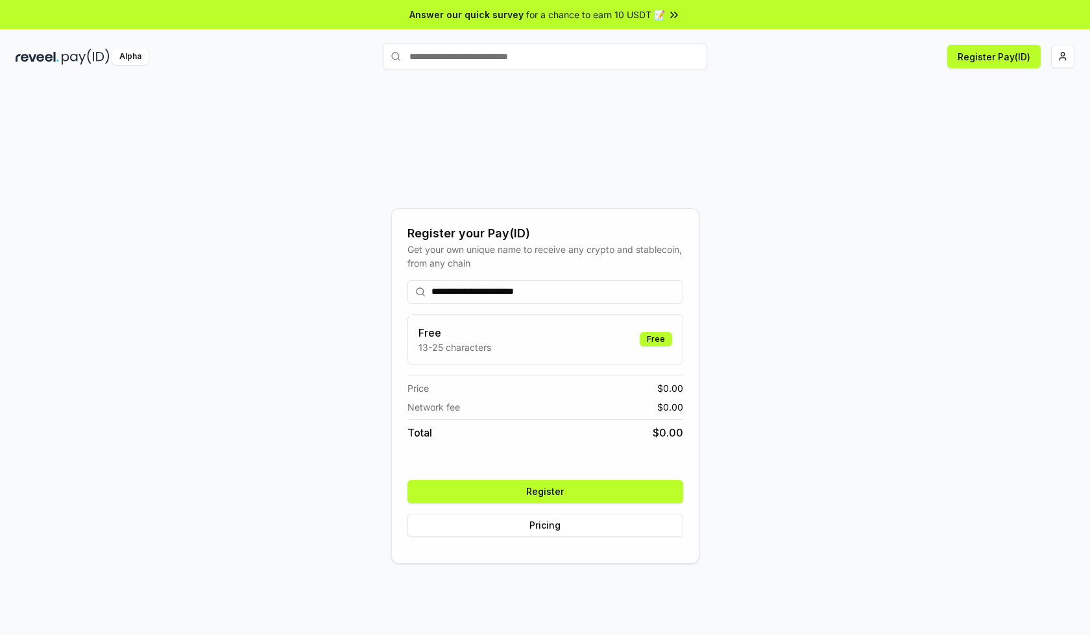  What do you see at coordinates (467, 14) in the screenshot?
I see `span: Answer our quick survey` at bounding box center [467, 14].